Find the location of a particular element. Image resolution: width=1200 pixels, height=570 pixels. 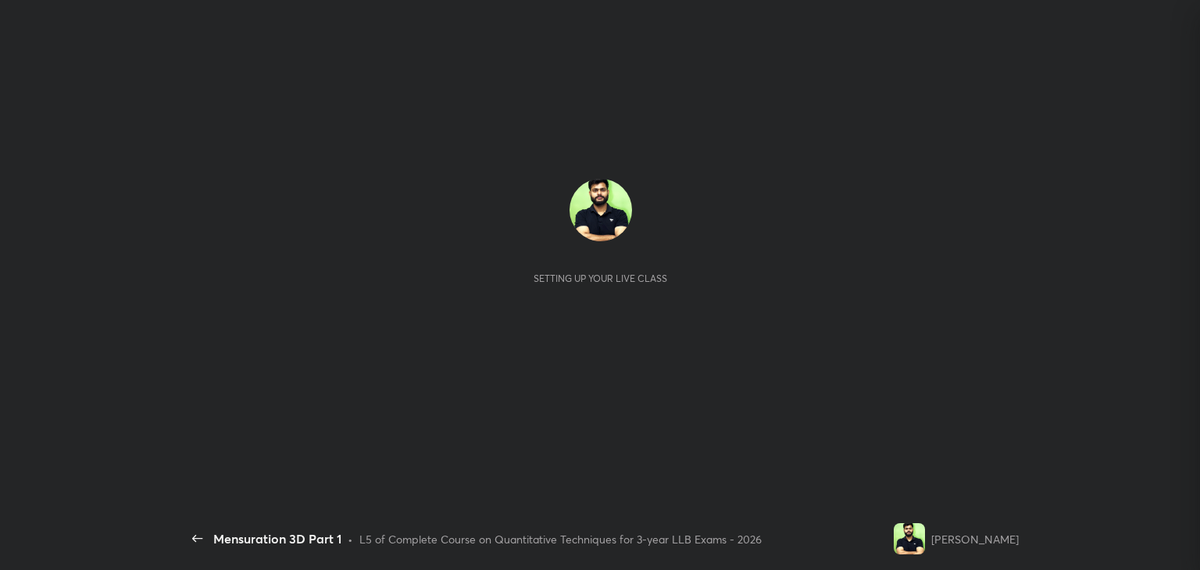

div: L5 of Complete Course on Quantitative Techniques for 3-year LLB Exams - 2026 is located at coordinates (560, 539).